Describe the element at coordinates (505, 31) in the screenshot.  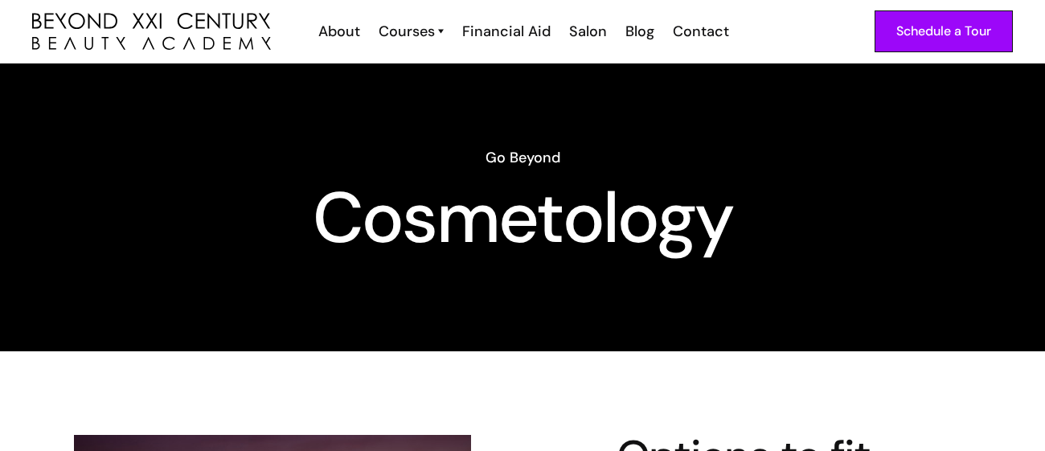
I see `a: Financial Aid` at that location.